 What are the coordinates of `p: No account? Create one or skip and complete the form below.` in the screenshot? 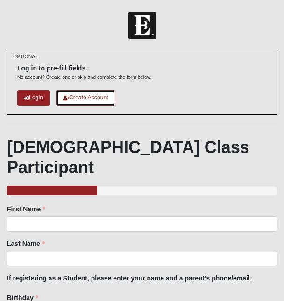 It's located at (85, 77).